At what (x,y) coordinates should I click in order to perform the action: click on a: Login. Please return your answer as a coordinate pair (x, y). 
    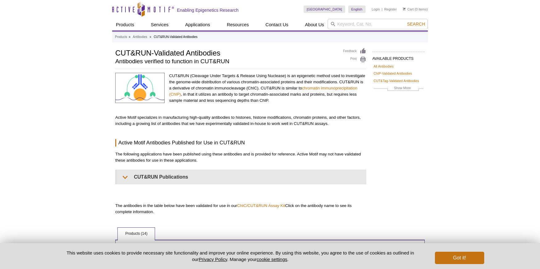
    Looking at the image, I should click on (376, 9).